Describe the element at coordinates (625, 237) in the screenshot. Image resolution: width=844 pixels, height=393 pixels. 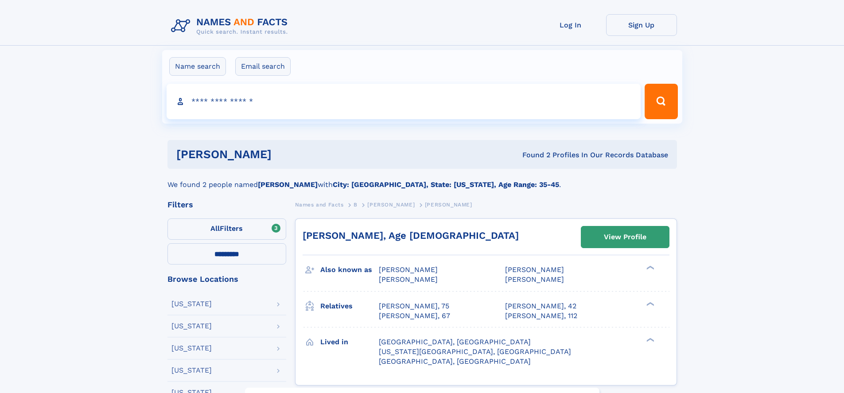
I see `div: View Profile` at that location.